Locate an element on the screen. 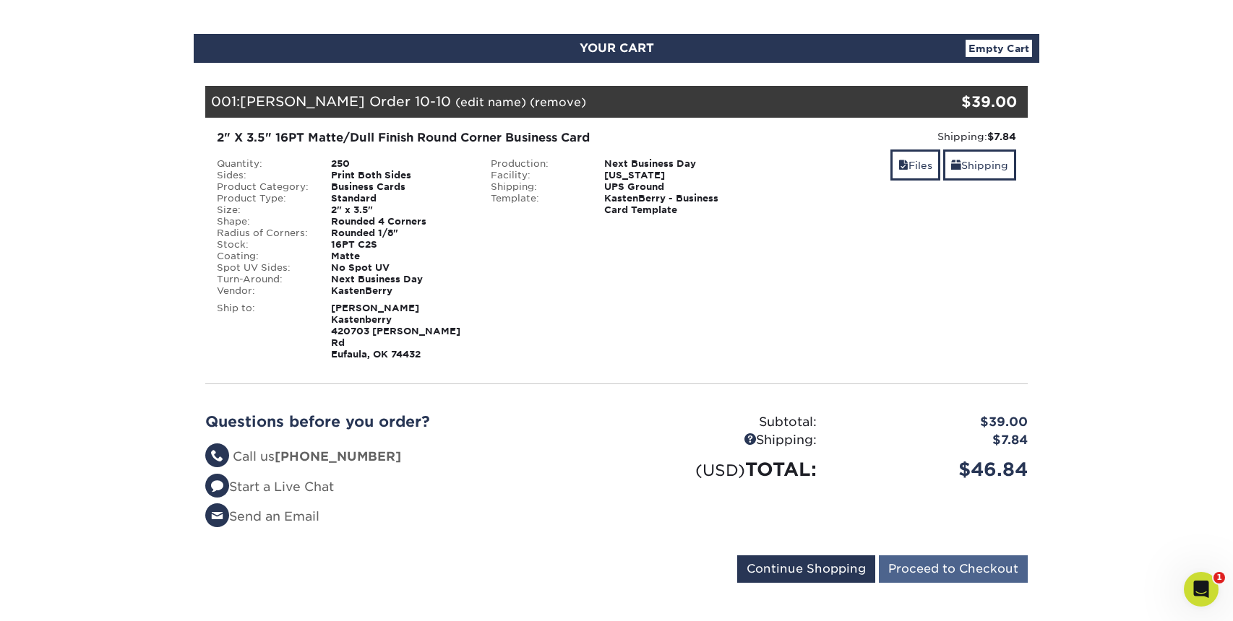 This screenshot has width=1233, height=621. div: Stock: is located at coordinates (263, 245).